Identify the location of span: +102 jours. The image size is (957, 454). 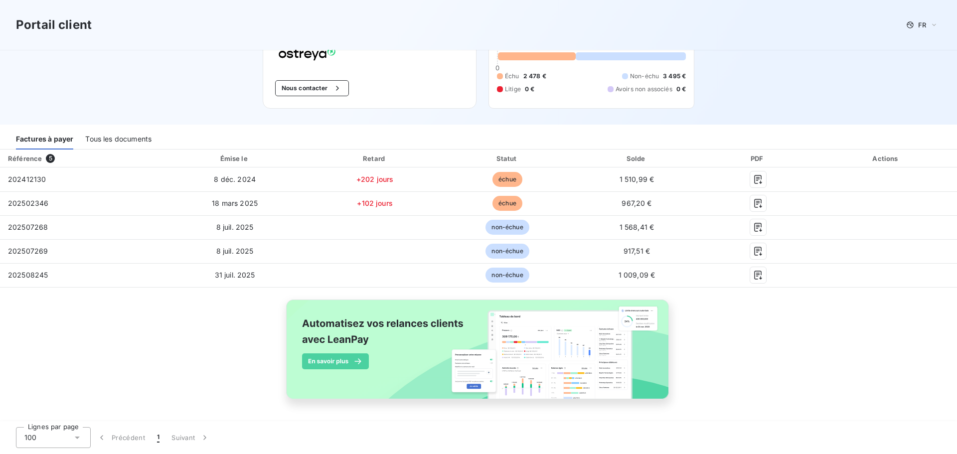
(375, 203).